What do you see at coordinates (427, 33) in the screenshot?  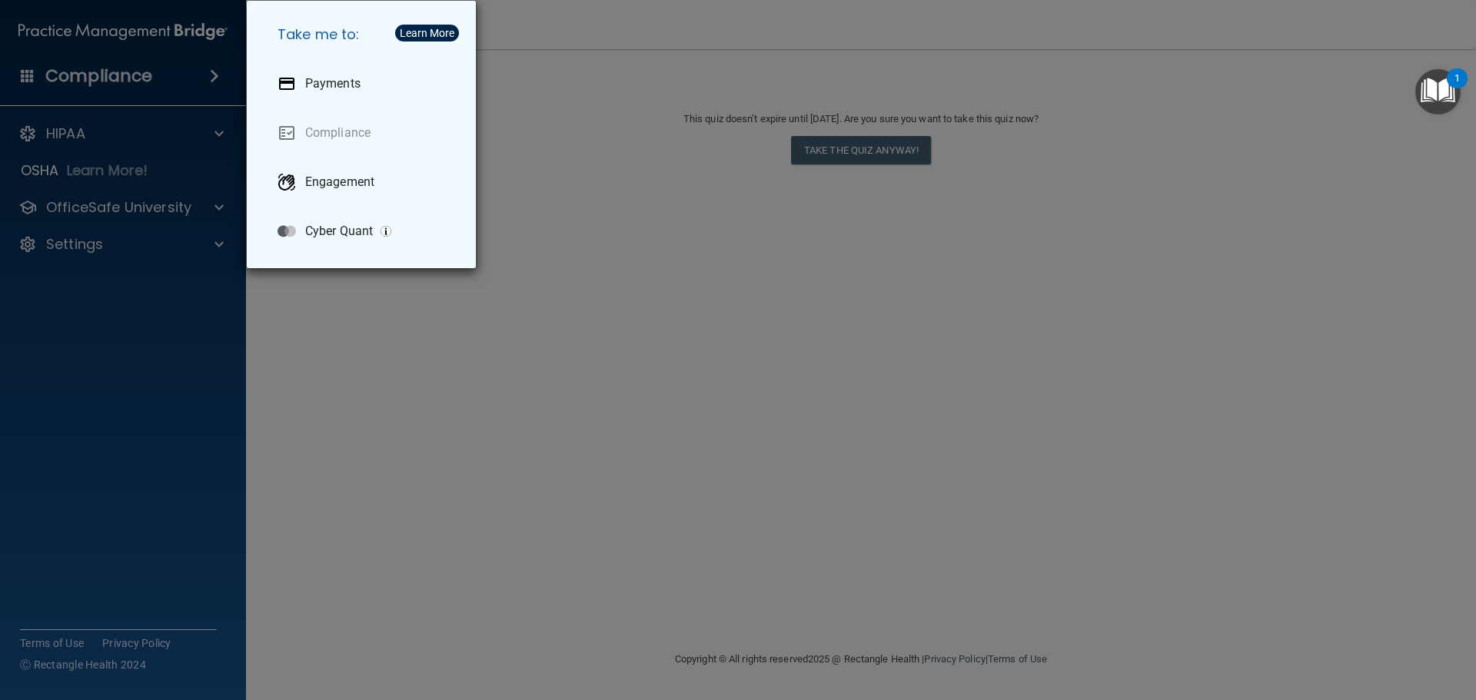 I see `button: Learn More` at bounding box center [427, 33].